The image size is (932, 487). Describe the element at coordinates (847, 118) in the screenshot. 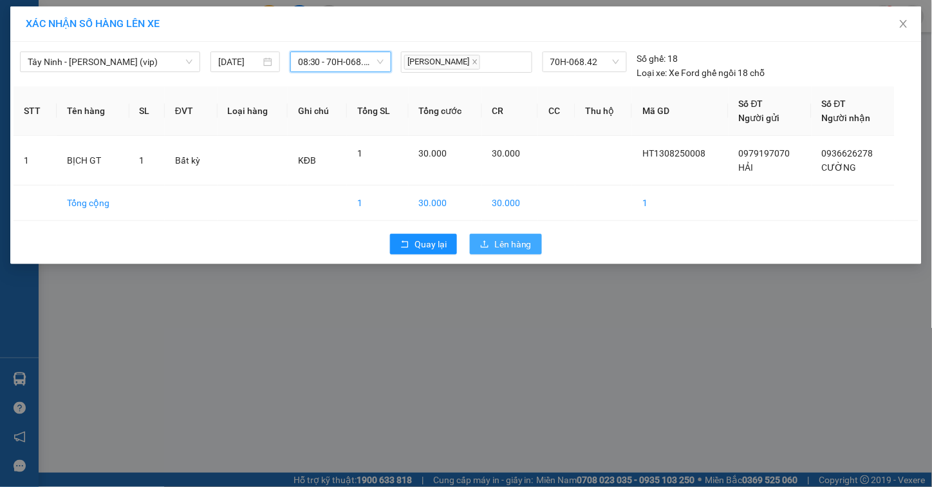

I see `span: Người nhận` at that location.